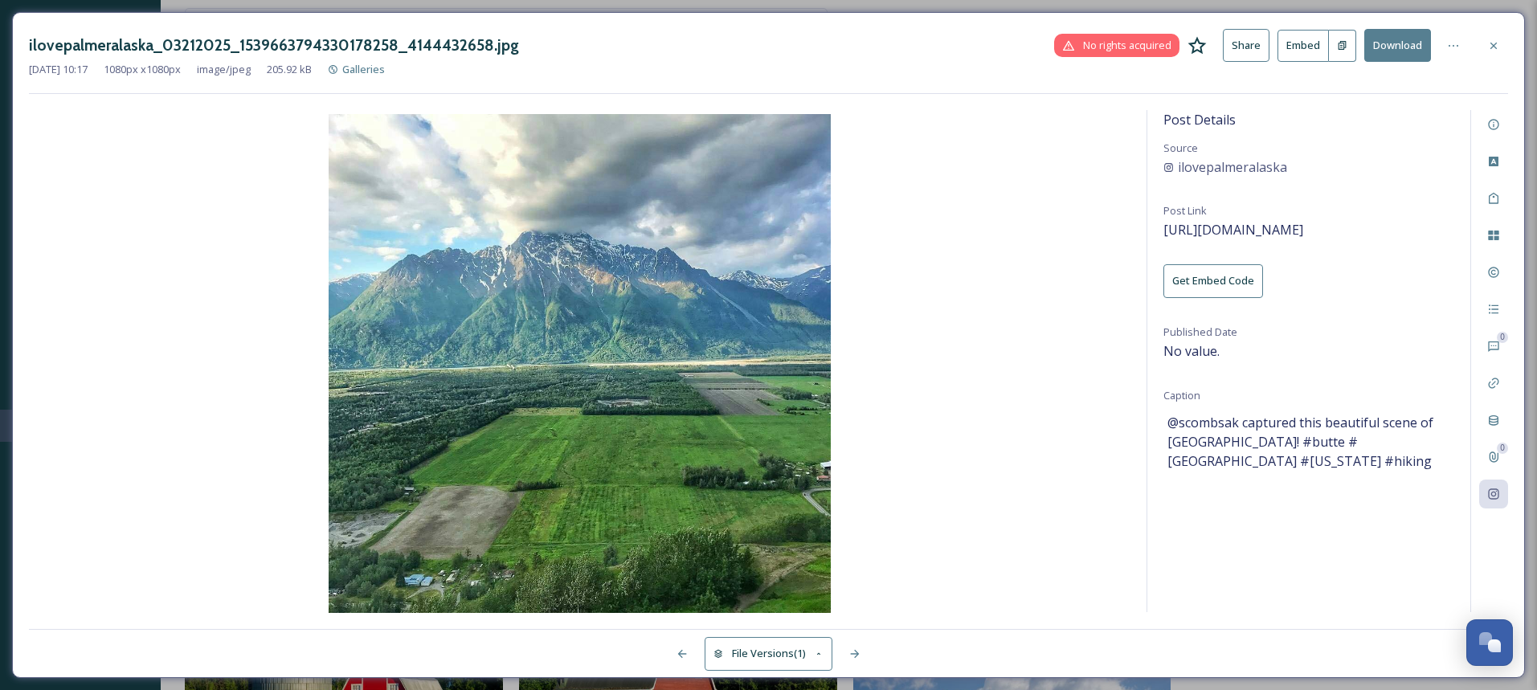  Describe the element at coordinates (1180, 148) in the screenshot. I see `span: Source` at that location.